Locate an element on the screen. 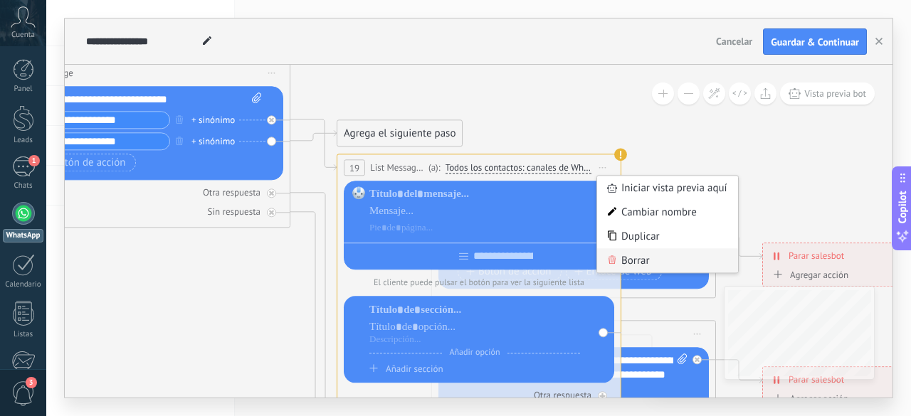 This screenshot has height=416, width=911. span: Cancelar is located at coordinates (734, 41).